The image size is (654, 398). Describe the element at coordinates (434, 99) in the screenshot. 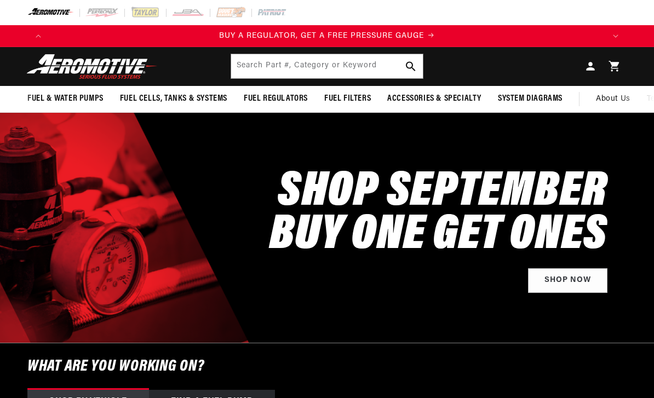

I see `summary: Accessories & Specialty` at that location.